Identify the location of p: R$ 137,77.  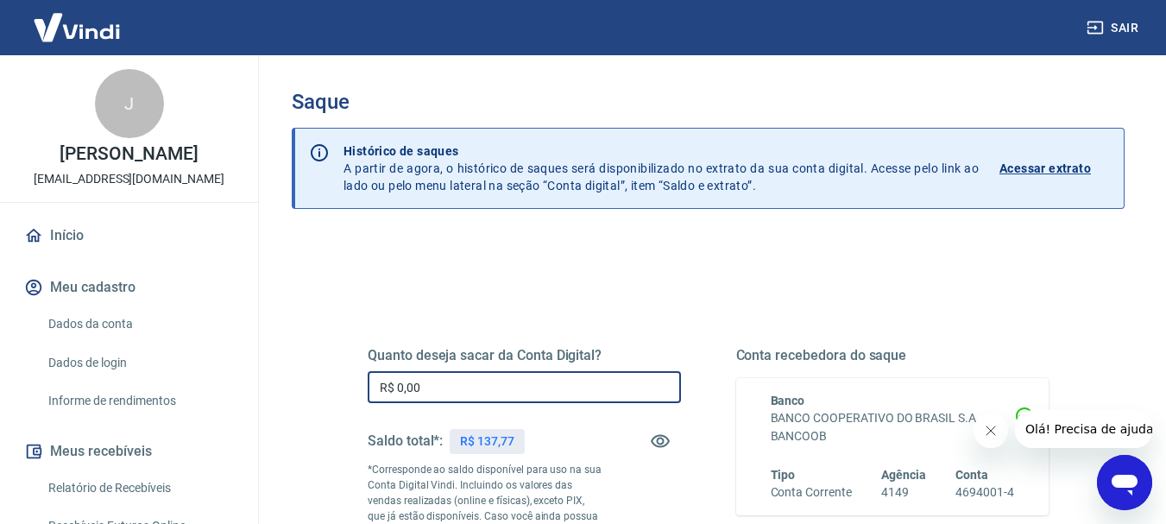
(487, 441).